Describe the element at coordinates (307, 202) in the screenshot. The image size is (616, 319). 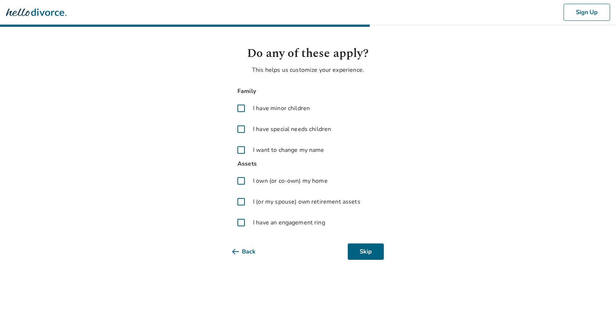
I see `span: I (or my spouse) own retirement assets` at that location.